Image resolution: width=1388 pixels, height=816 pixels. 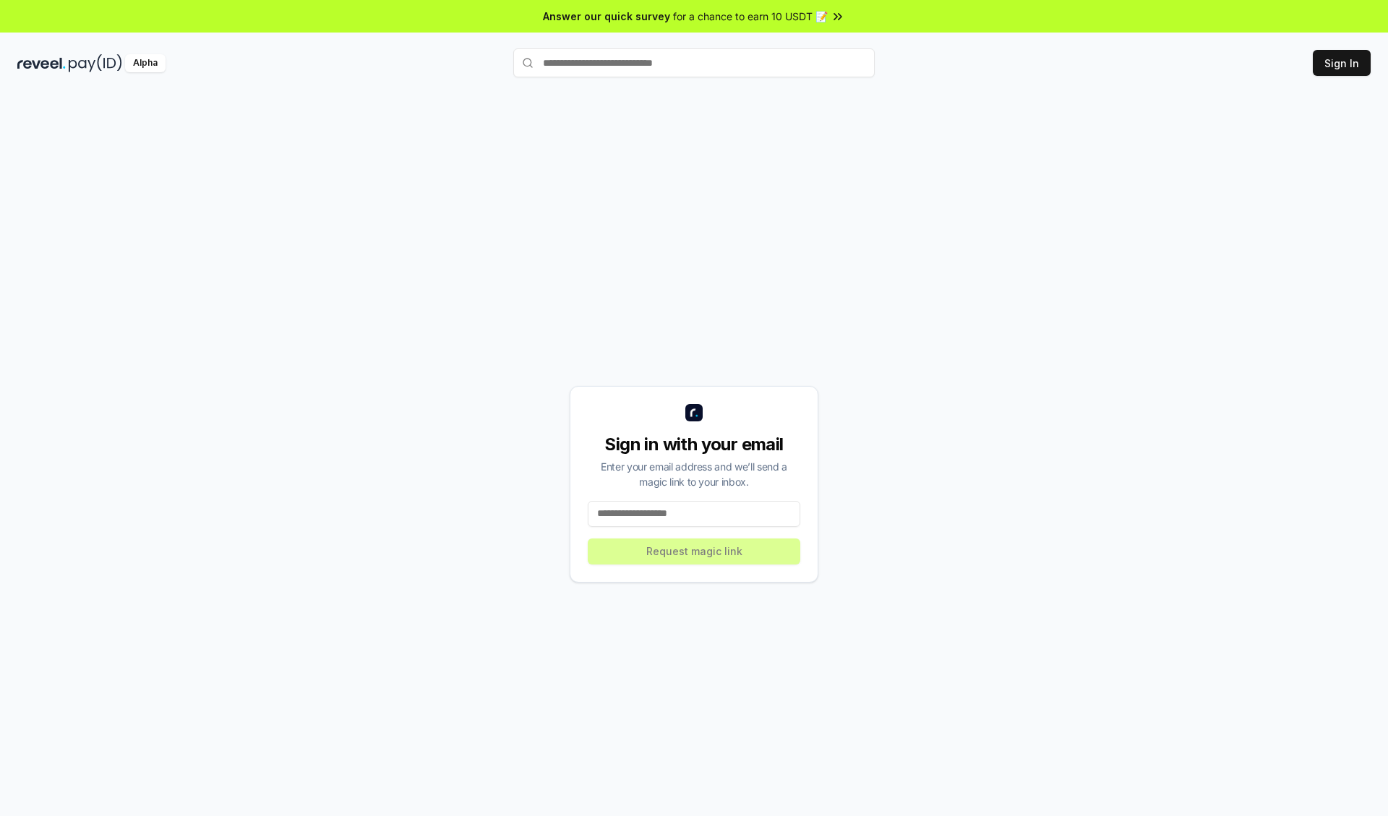 What do you see at coordinates (694, 413) in the screenshot?
I see `img: logo_small` at bounding box center [694, 413].